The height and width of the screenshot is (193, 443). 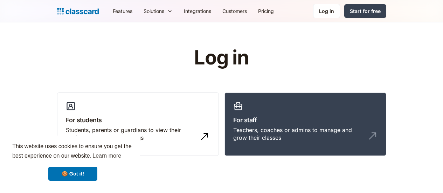 What do you see at coordinates (107, 156) in the screenshot?
I see `a: learn more about cookies` at bounding box center [107, 156].